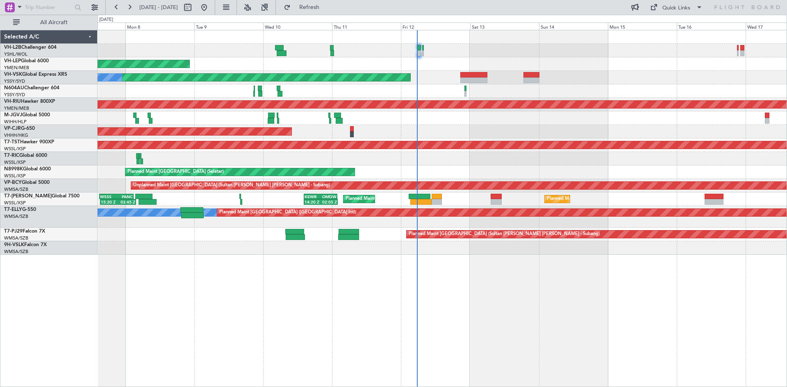  I want to click on button: Refresh, so click(304, 7).